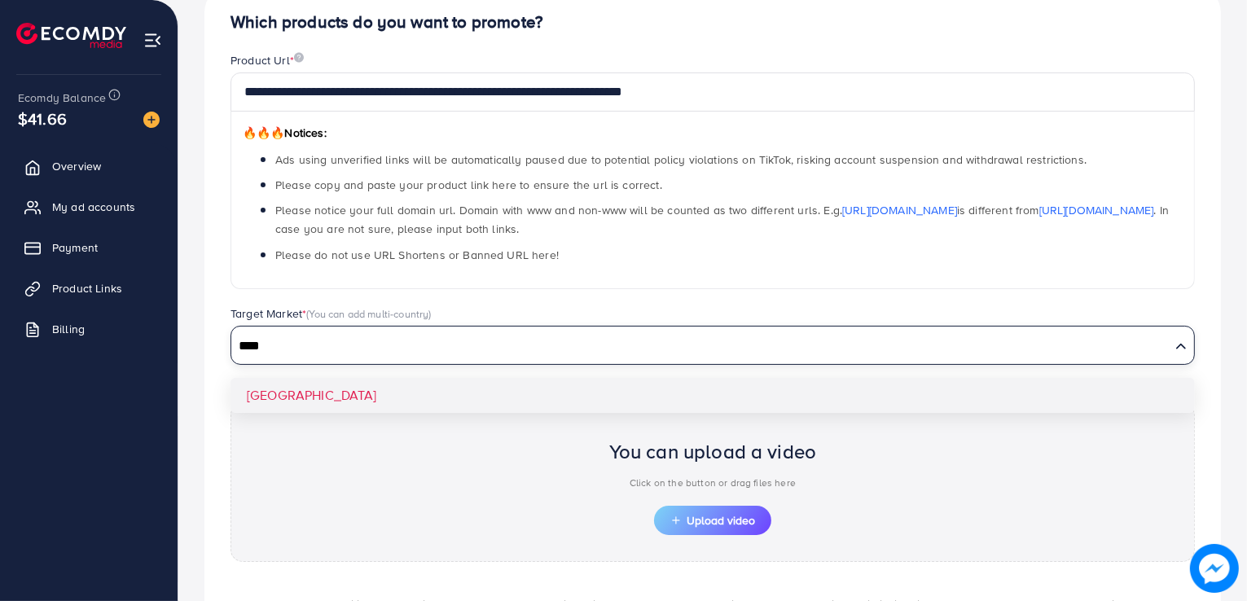 The width and height of the screenshot is (1247, 601). Describe the element at coordinates (77, 166) in the screenshot. I see `span: Overview` at that location.